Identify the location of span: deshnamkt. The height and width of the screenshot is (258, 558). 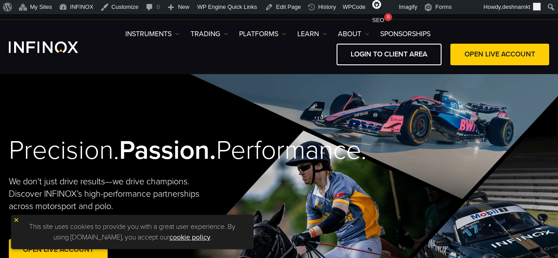
(516, 7).